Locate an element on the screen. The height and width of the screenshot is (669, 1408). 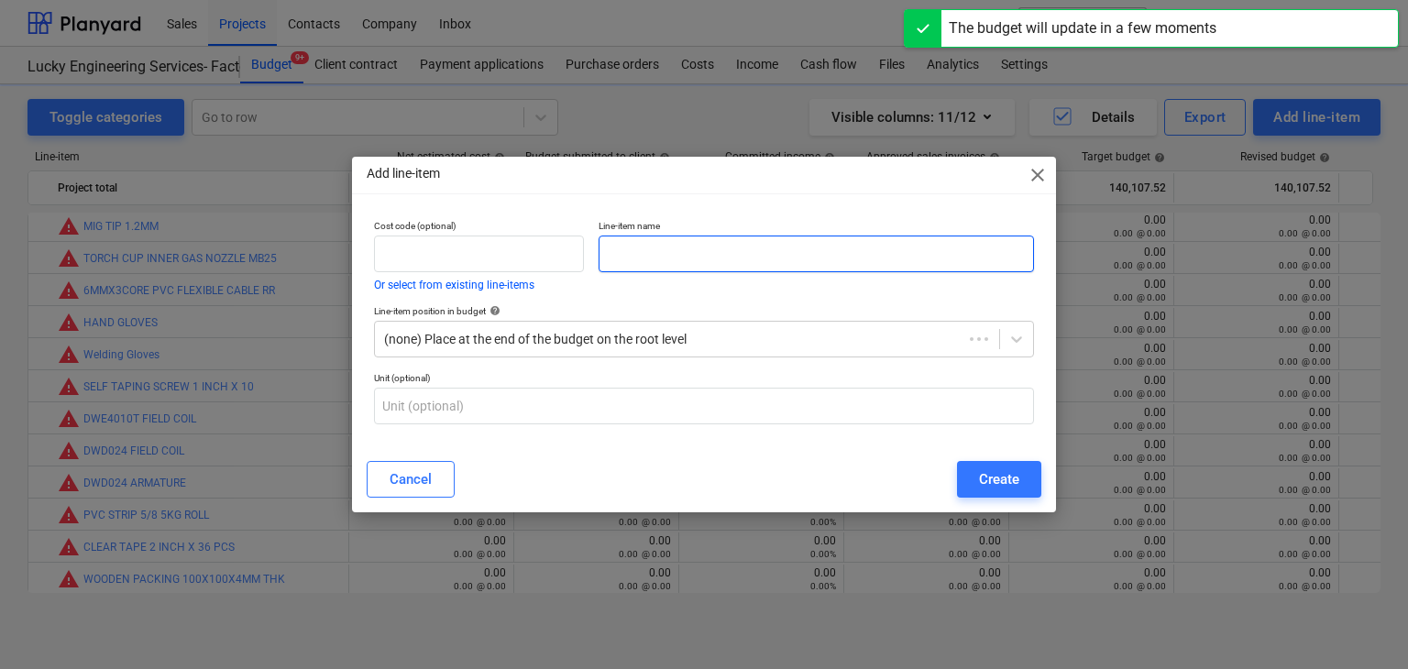
div: Chat Widget is located at coordinates (1362, 625).